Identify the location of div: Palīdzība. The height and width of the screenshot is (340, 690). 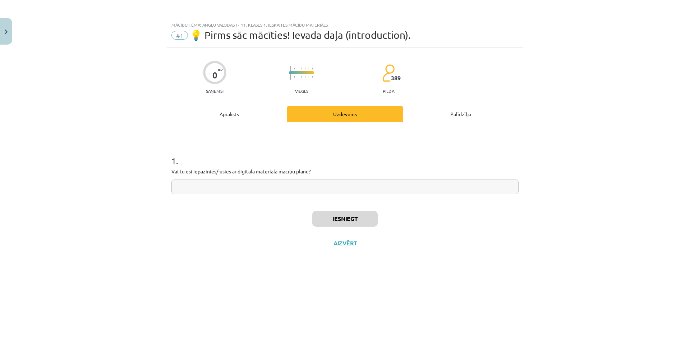
(461, 114).